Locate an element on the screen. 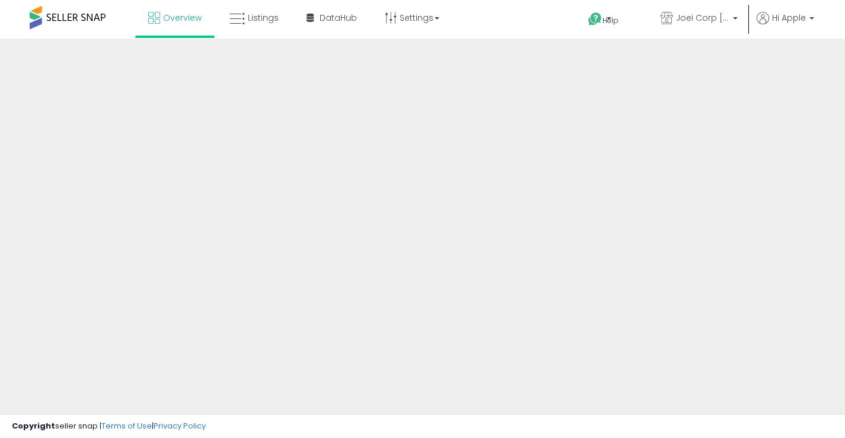 The height and width of the screenshot is (438, 845). span: Listings is located at coordinates (263, 18).